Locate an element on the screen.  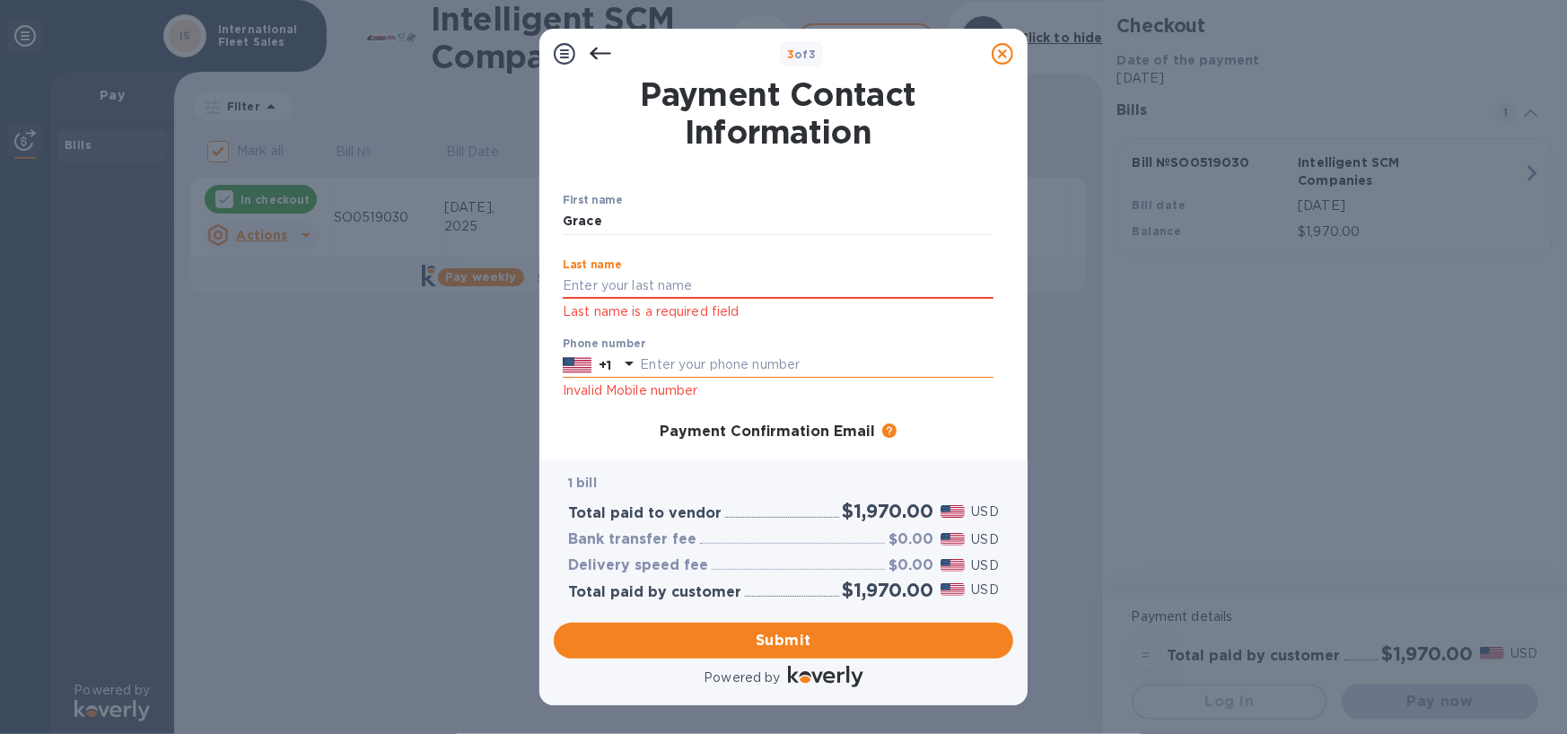
img: US is located at coordinates (577, 365).